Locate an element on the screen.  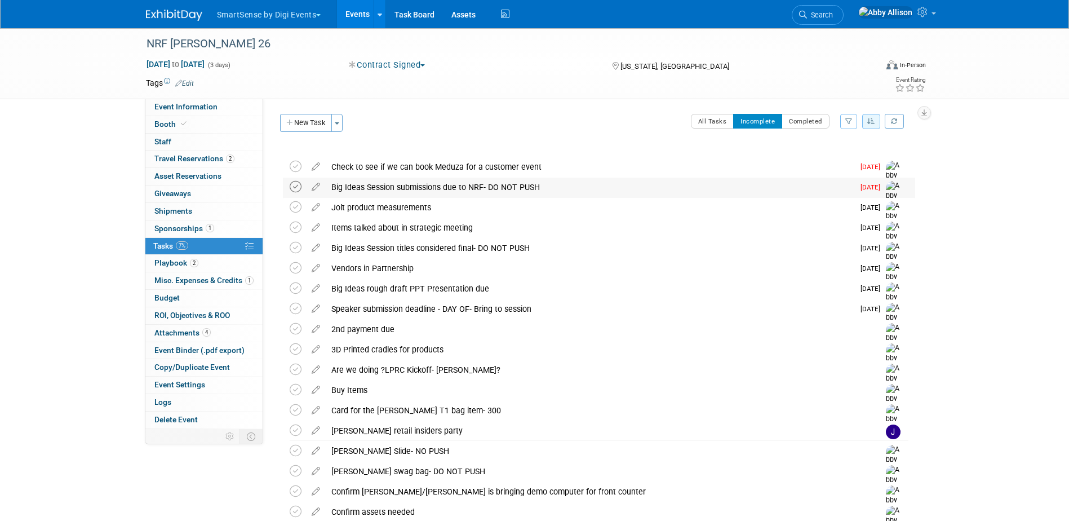
i: Booth reservation complete is located at coordinates (184, 123).